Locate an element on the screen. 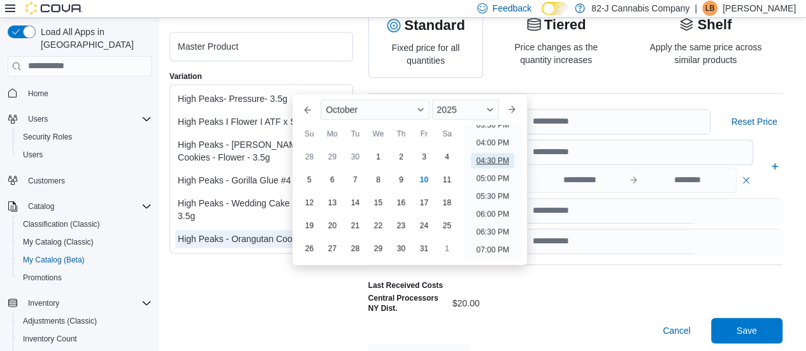  label: Central Processors NY Dist. is located at coordinates (408, 303).